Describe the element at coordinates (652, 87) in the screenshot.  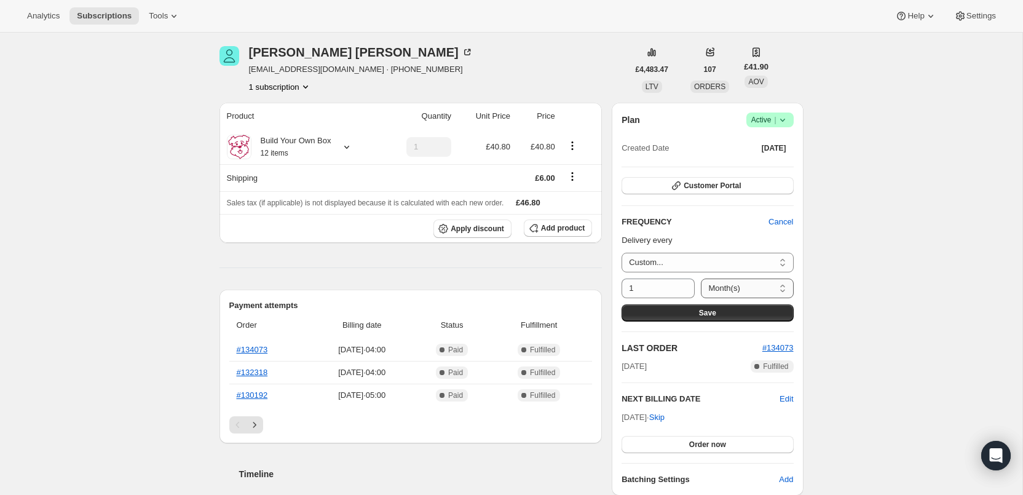
I see `span: LTV` at that location.